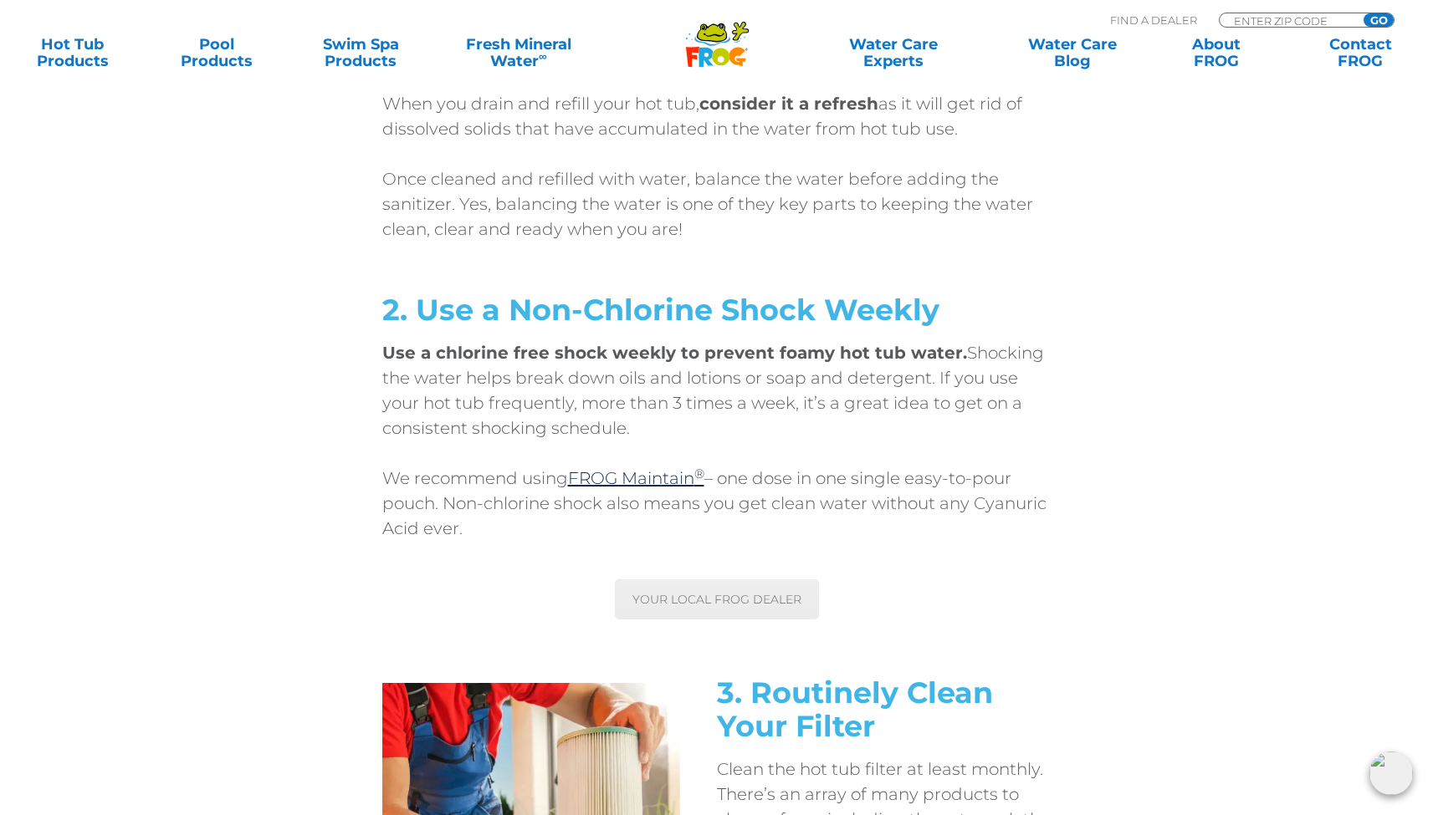 The image size is (1433, 815). What do you see at coordinates (717, 204) in the screenshot?
I see `p: Once cleaned and refilled with water, balance the water before adding the sanitizer. Yes, balanci...` at bounding box center [717, 204].